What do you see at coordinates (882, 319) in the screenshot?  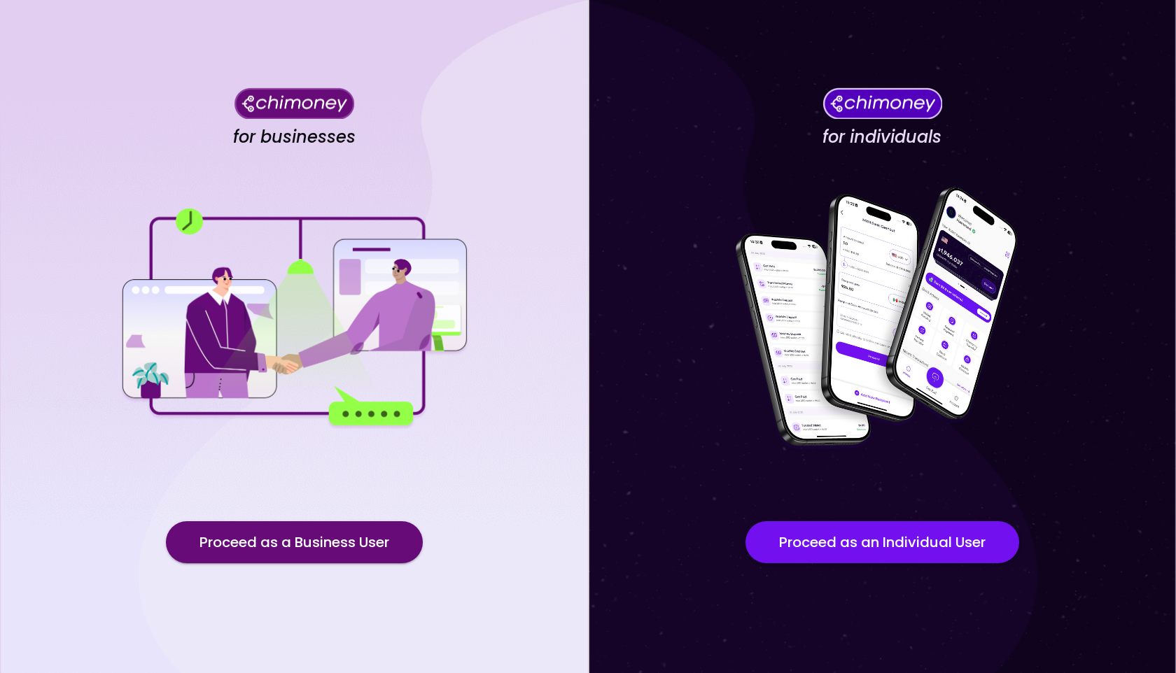 I see `img: for individuals` at bounding box center [882, 319].